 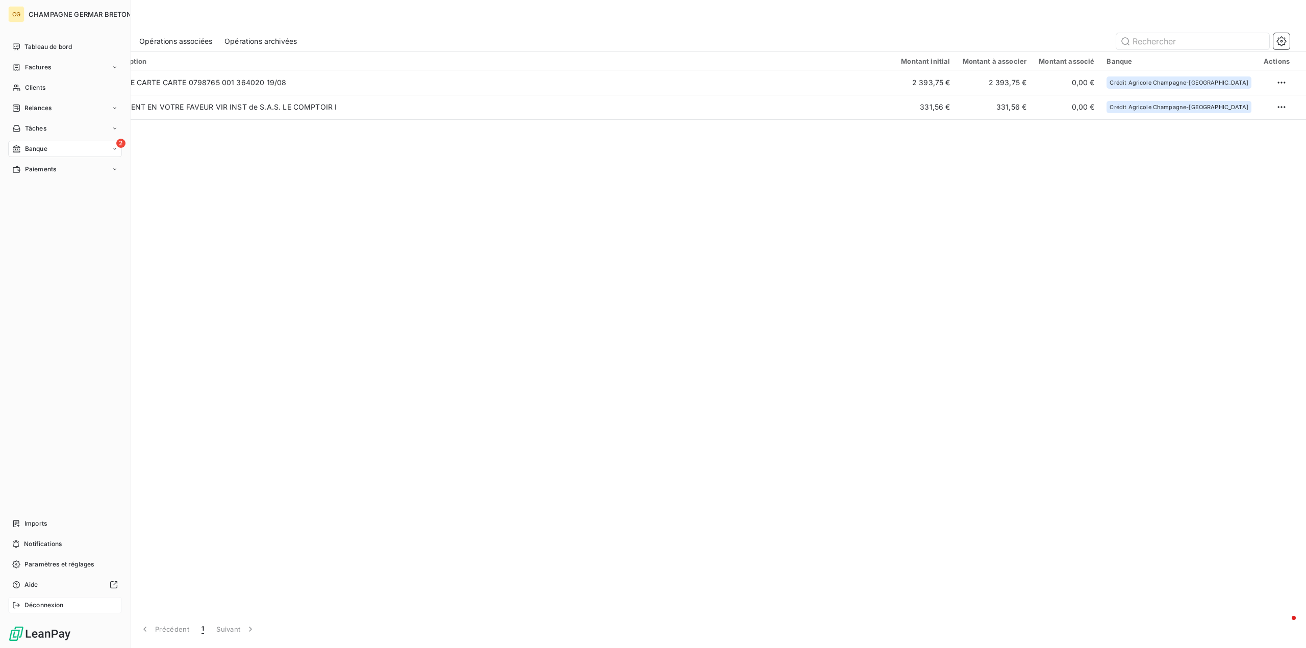 I want to click on a: Relances, so click(x=65, y=108).